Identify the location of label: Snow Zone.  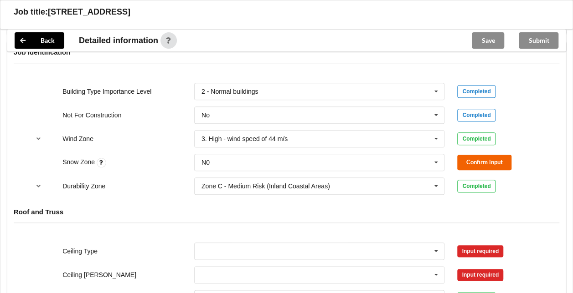
(79, 162).